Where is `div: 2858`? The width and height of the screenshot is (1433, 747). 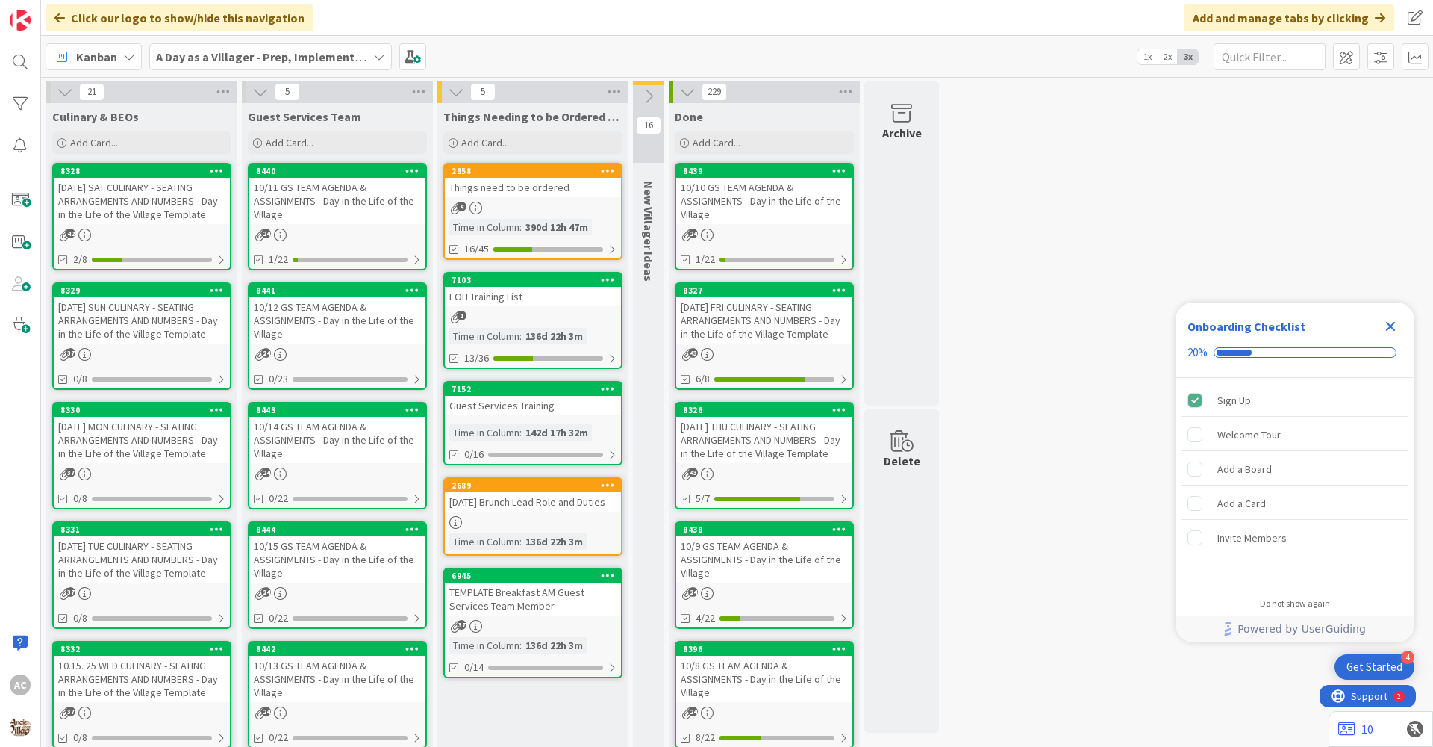 div: 2858 is located at coordinates (533, 171).